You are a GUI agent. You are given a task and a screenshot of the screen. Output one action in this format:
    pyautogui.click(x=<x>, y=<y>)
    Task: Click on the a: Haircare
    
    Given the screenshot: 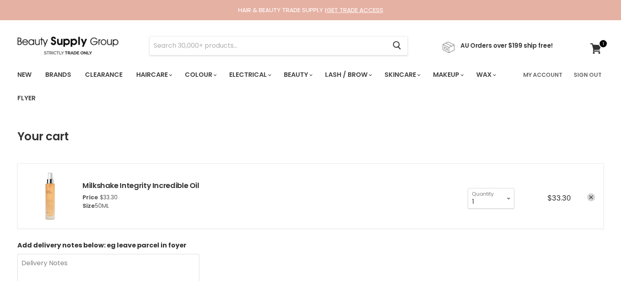 What is the action you would take?
    pyautogui.click(x=154, y=75)
    